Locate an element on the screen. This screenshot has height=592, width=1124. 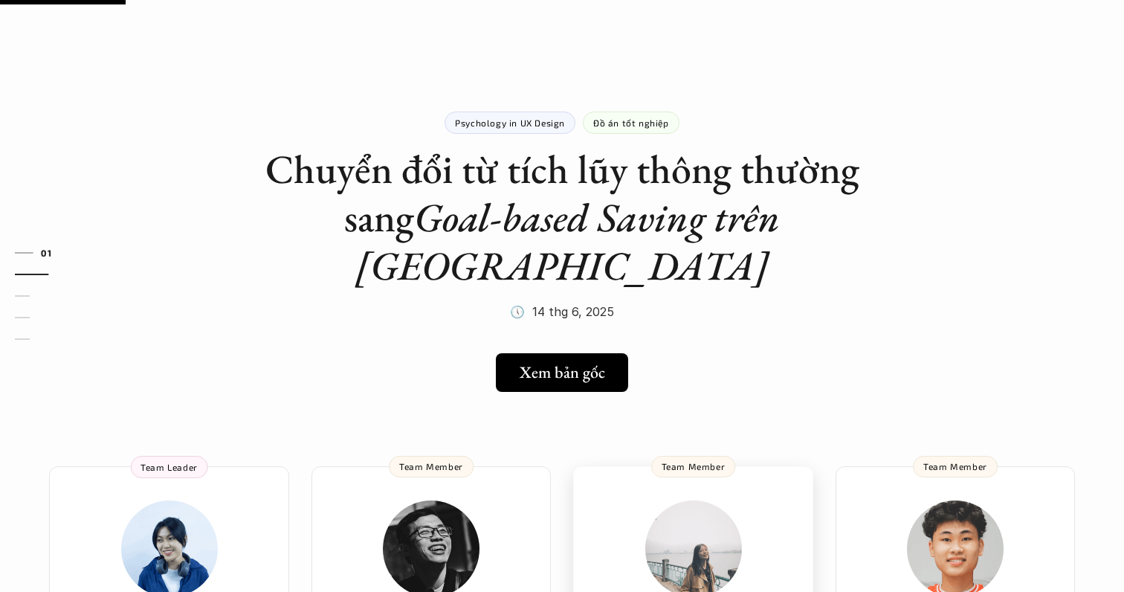
p: 🕔 14 thg 6, 2025 is located at coordinates (562, 312).